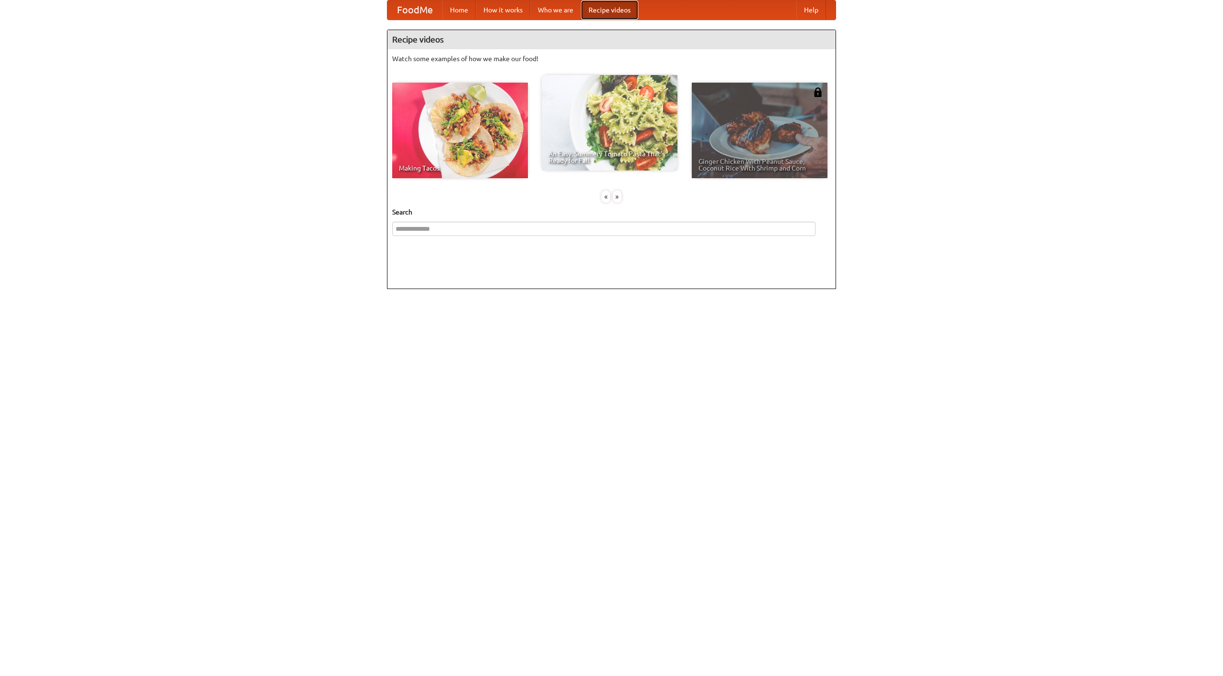 Image resolution: width=1223 pixels, height=676 pixels. What do you see at coordinates (611, 212) in the screenshot?
I see `h5: Search` at bounding box center [611, 212].